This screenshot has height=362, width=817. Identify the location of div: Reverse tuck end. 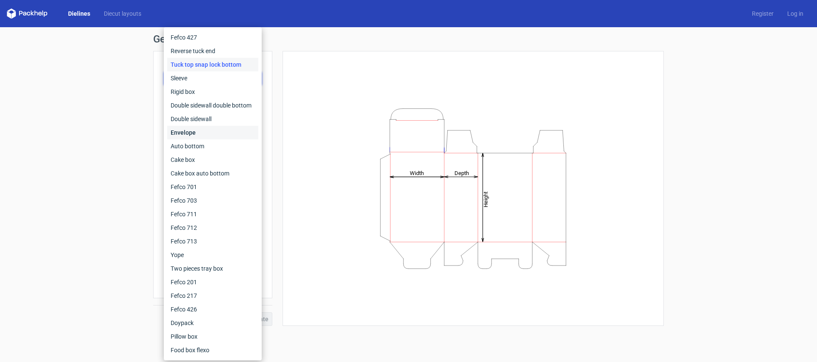
(213, 51).